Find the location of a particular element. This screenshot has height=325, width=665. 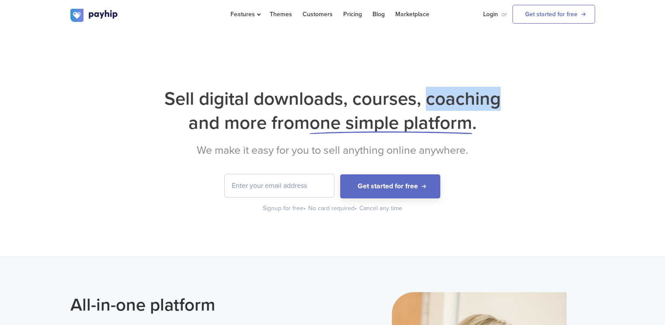

img: logo.svg is located at coordinates (94, 15).